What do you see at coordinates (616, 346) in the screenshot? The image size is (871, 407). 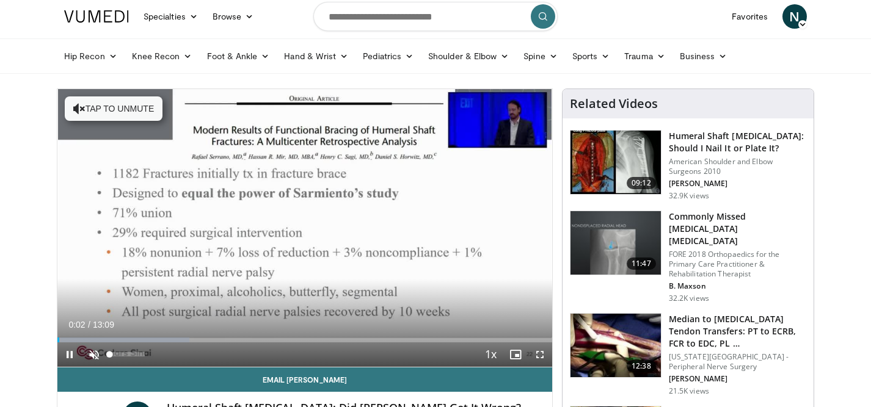 I see `img: 304908_0001_1.png.150x105_q85_crop-smart_upscale.jpg` at bounding box center [616, 346].